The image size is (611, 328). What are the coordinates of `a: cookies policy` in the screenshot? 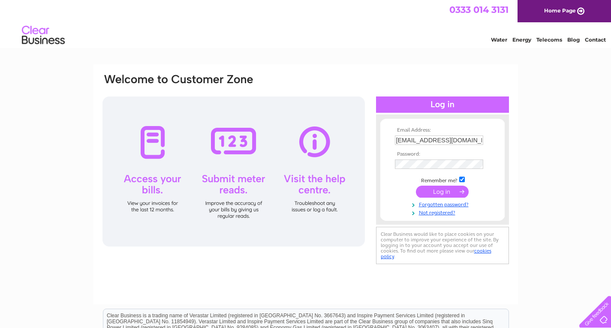 It's located at (436, 253).